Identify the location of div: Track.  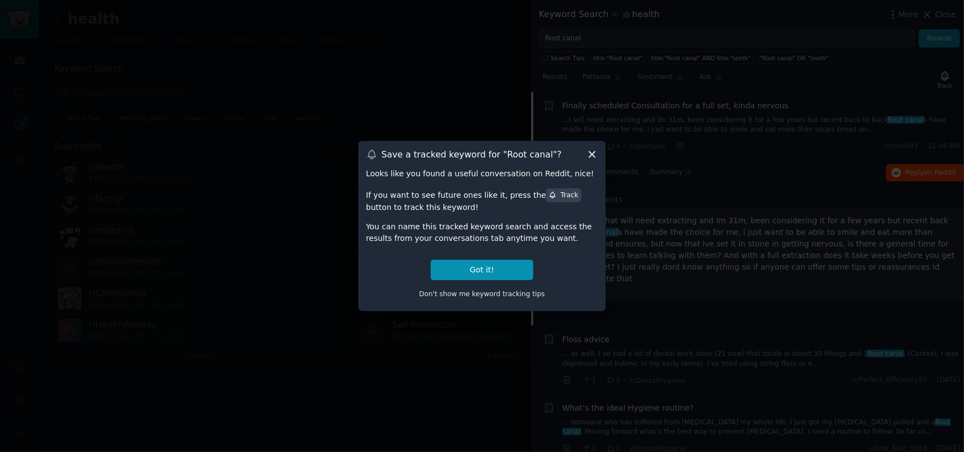
(563, 196).